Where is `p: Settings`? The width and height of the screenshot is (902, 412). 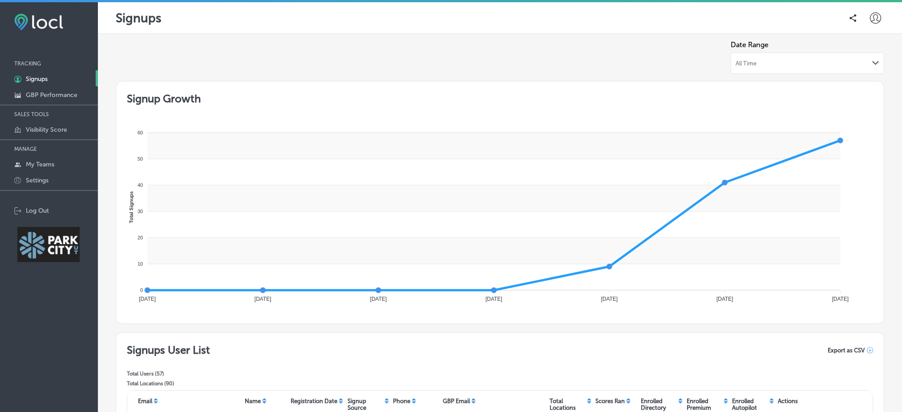 p: Settings is located at coordinates (37, 180).